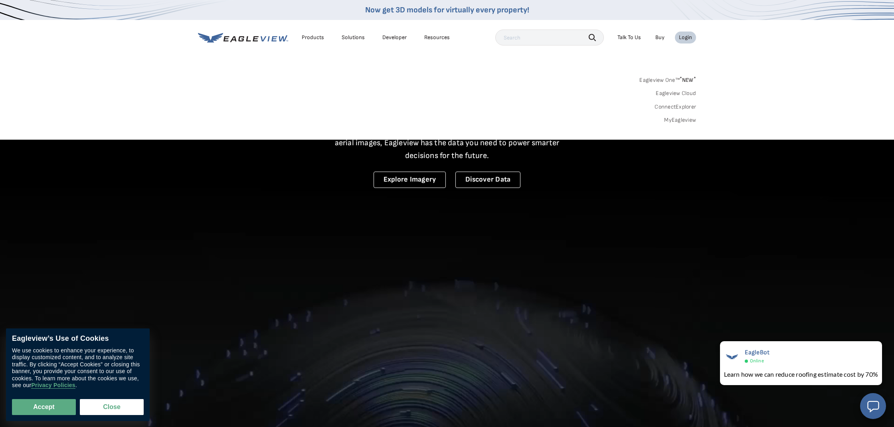 The image size is (894, 427). Describe the element at coordinates (437, 38) in the screenshot. I see `div: Resources` at that location.